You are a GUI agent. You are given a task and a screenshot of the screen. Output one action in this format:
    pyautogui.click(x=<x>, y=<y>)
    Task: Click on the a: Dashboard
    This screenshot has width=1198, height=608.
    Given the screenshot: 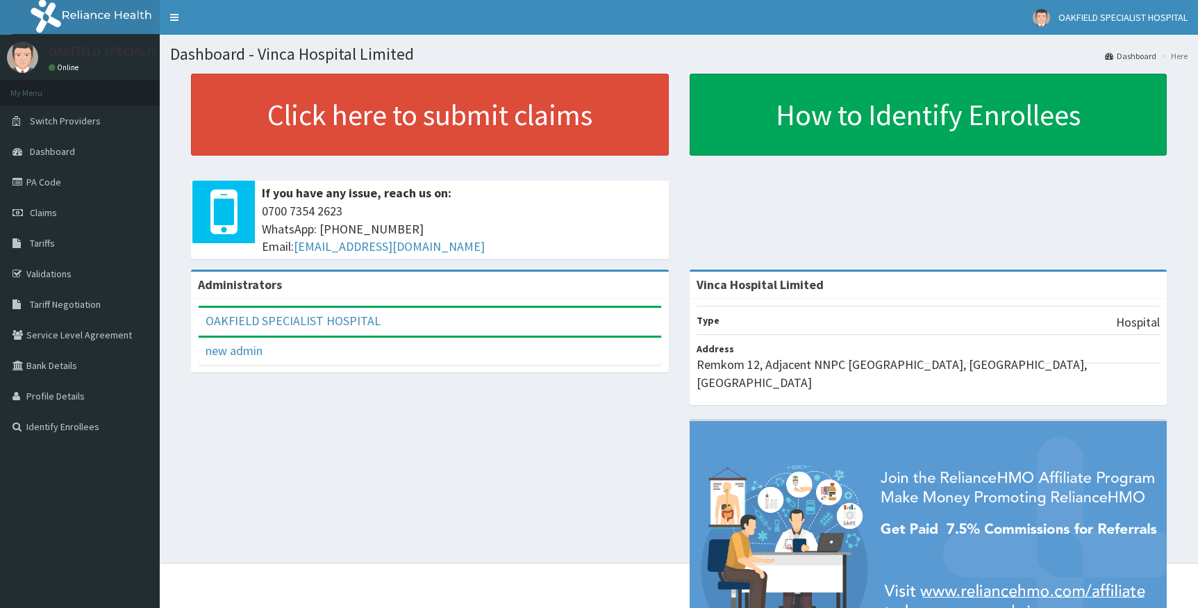 What is the action you would take?
    pyautogui.click(x=1131, y=56)
    